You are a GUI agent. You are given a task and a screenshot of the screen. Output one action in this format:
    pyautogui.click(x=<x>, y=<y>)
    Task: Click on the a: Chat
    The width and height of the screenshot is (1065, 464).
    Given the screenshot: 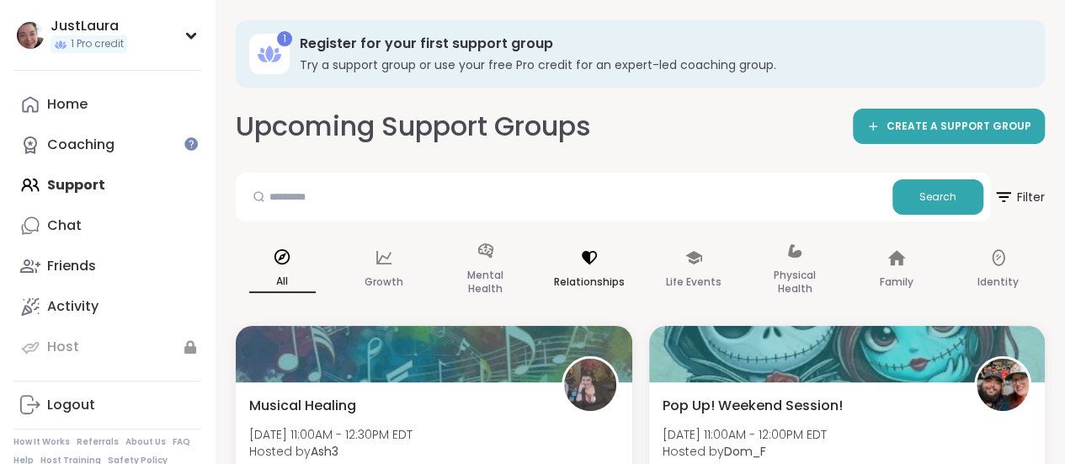 What is the action you would take?
    pyautogui.click(x=107, y=226)
    